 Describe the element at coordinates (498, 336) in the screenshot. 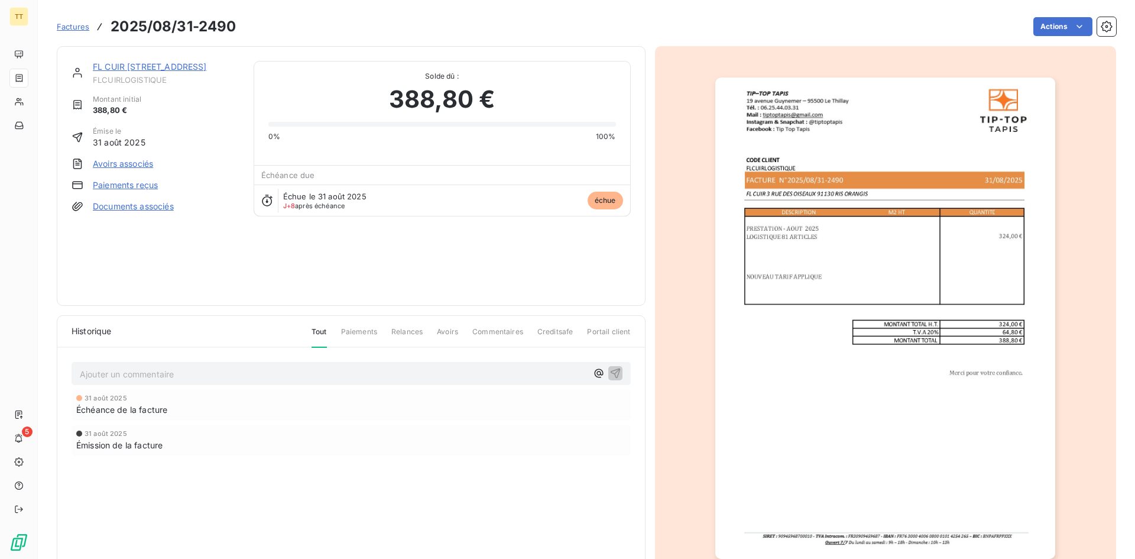

I see `span: Commentaires` at that location.